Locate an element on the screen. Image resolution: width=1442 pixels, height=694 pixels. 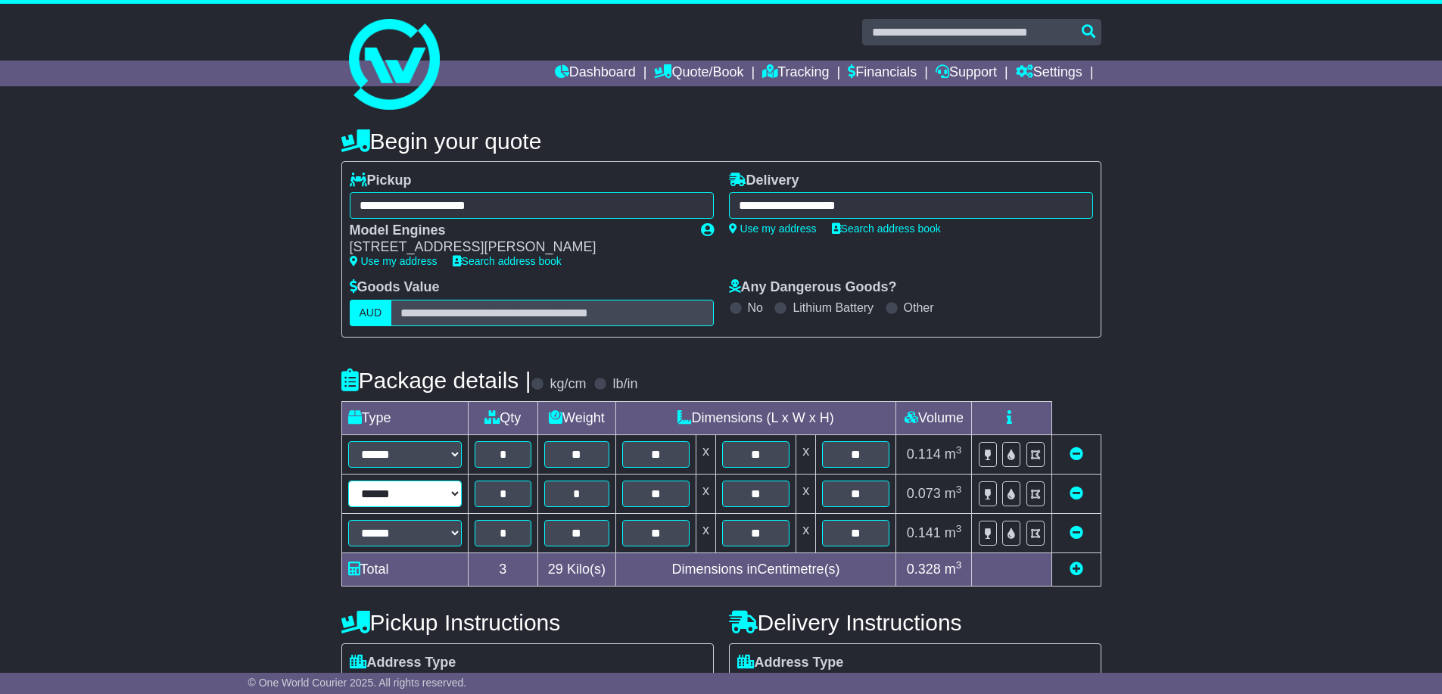
label: lb/in is located at coordinates (625, 385).